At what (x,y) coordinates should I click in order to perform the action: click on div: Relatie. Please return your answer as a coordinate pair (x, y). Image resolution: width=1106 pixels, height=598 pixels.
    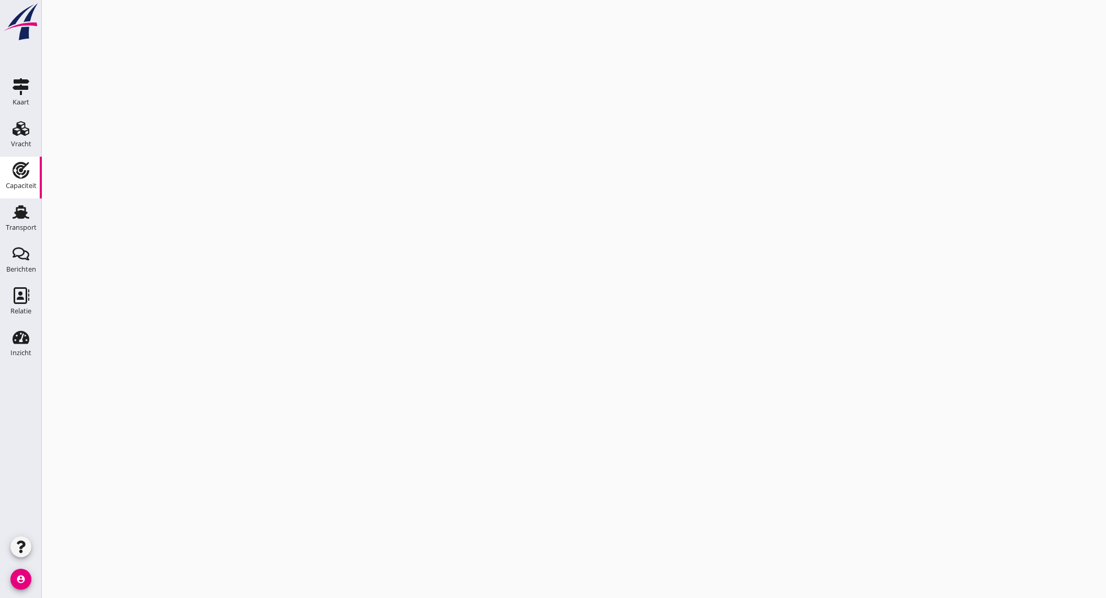
    Looking at the image, I should click on (21, 311).